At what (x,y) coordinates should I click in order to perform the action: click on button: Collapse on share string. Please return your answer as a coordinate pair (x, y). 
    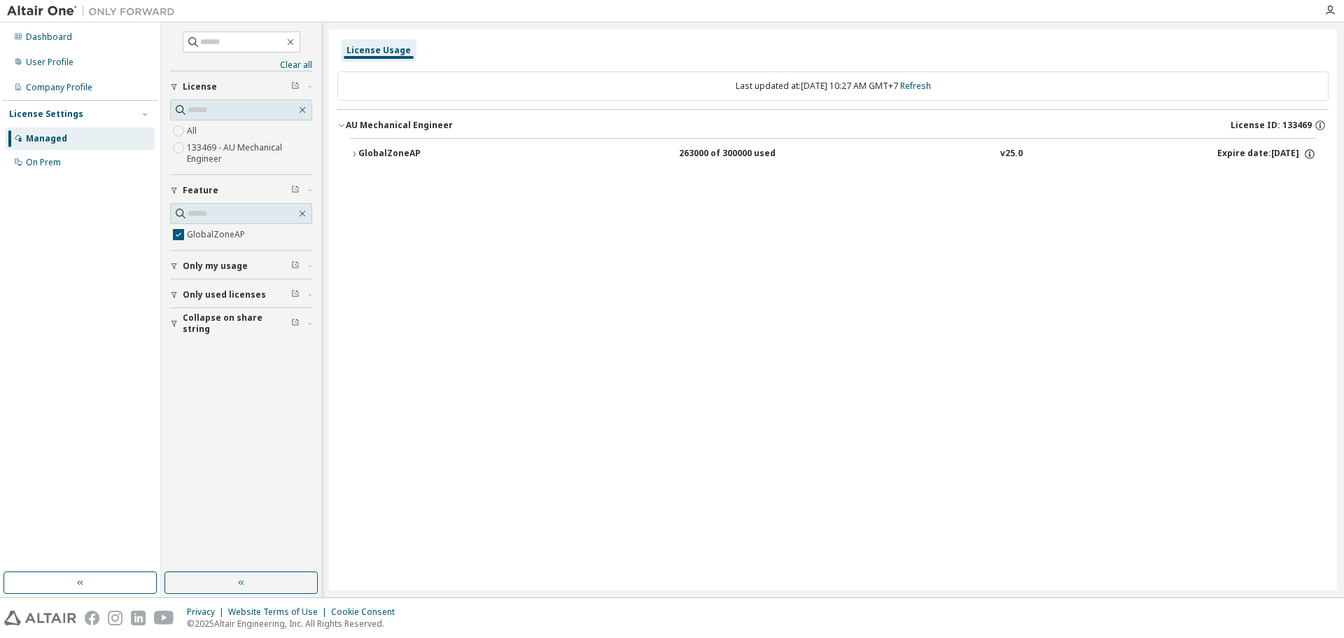
    Looking at the image, I should click on (241, 324).